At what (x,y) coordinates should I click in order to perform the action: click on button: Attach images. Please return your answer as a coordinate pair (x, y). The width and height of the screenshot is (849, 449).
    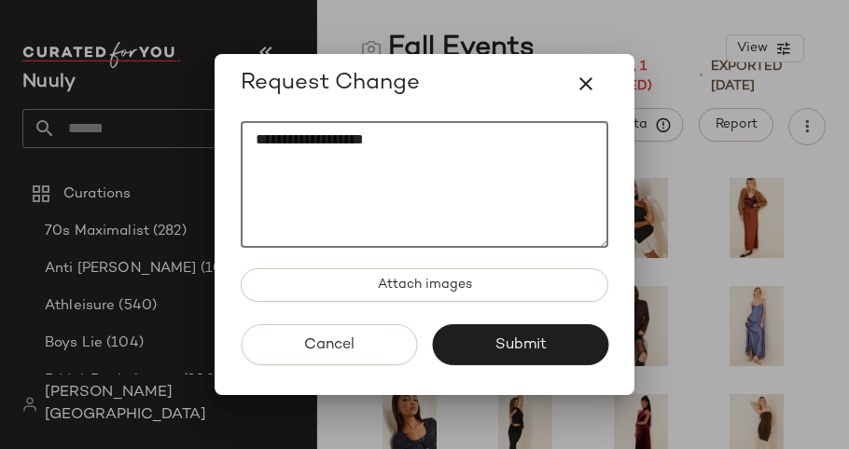
    Looking at the image, I should click on (424, 285).